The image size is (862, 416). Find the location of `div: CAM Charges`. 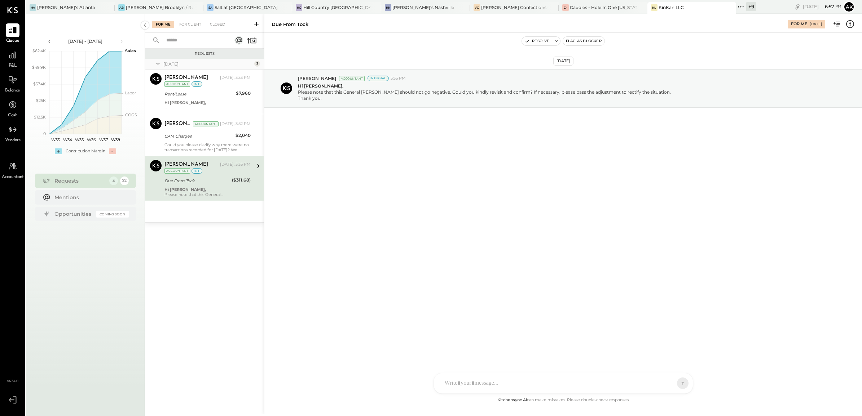

div: CAM Charges is located at coordinates (199, 136).